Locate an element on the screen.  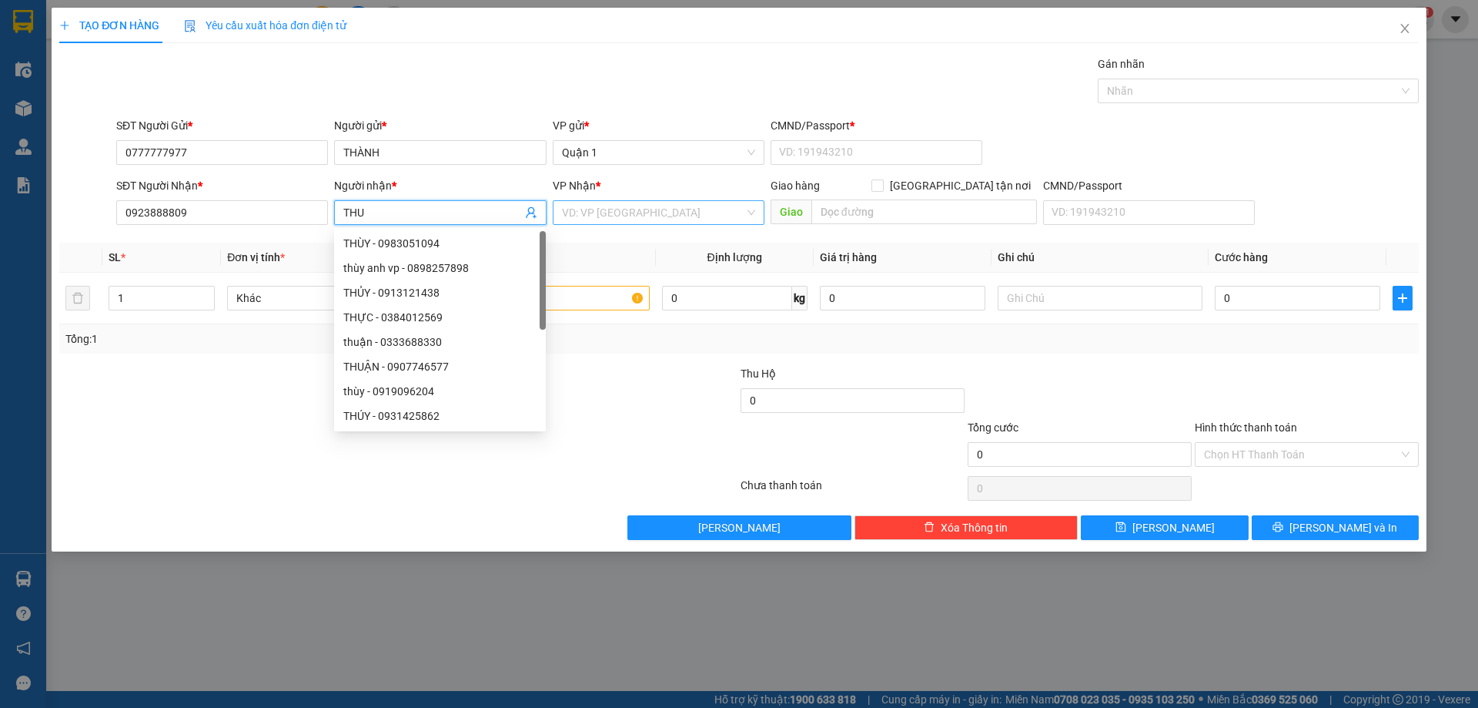
button: plus is located at coordinates (1403, 298).